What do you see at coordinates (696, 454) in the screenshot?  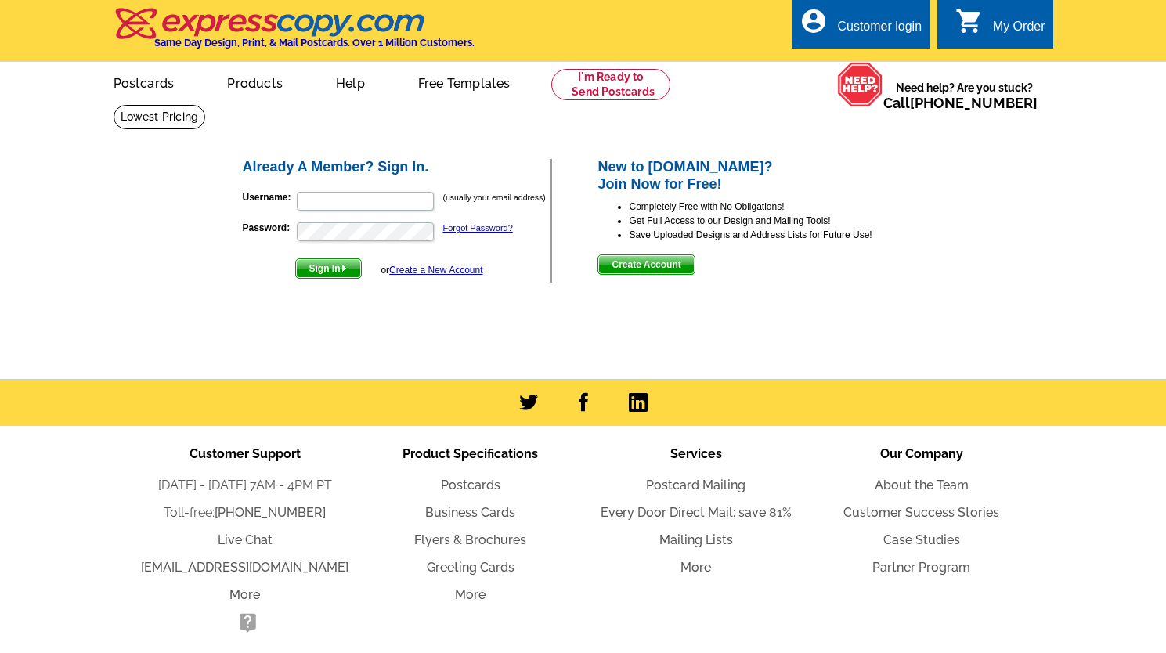 I see `span: Services` at bounding box center [696, 454].